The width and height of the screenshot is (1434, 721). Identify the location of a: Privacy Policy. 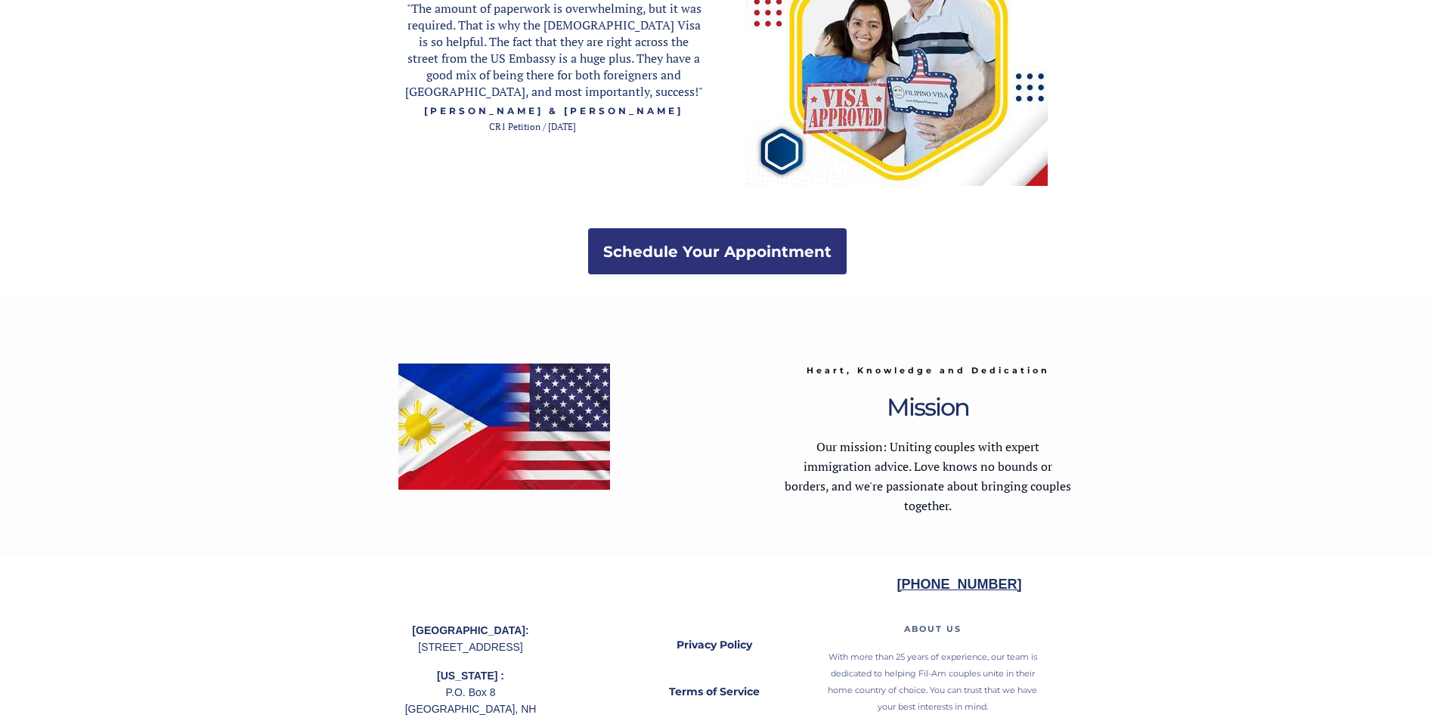
(714, 646).